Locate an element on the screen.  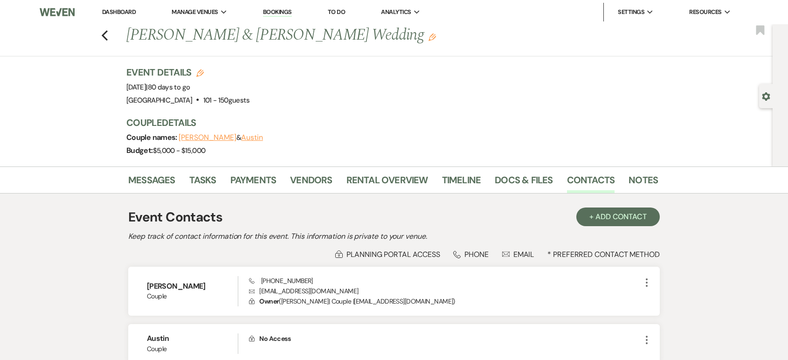
a: Timeline is located at coordinates (462, 183).